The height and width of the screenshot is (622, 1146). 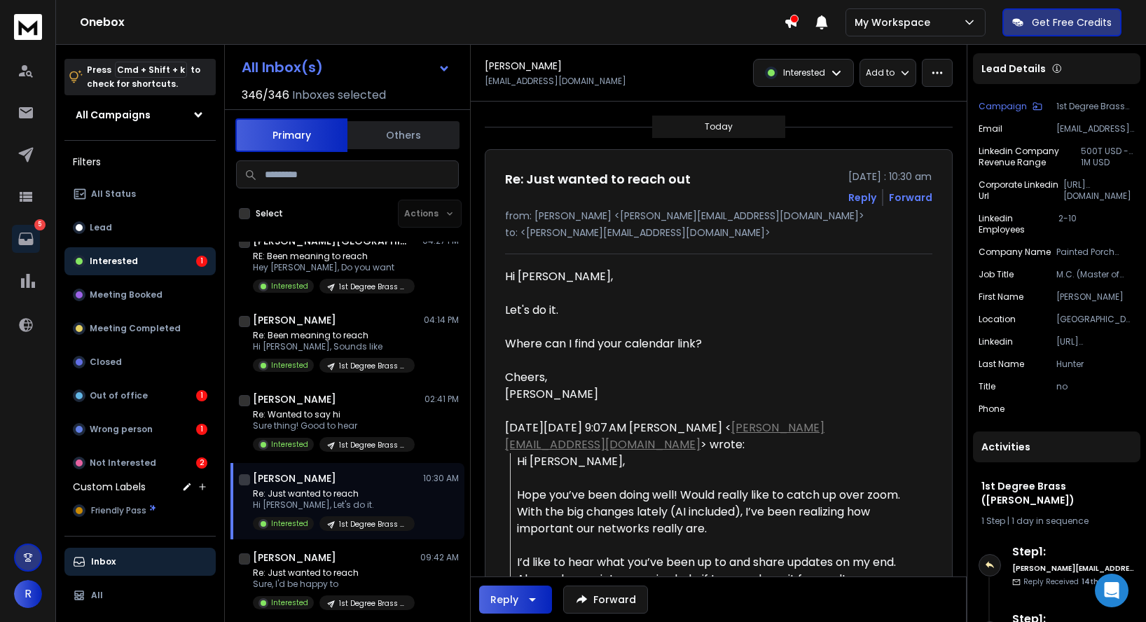 What do you see at coordinates (504, 600) in the screenshot?
I see `div: Reply` at bounding box center [504, 600].